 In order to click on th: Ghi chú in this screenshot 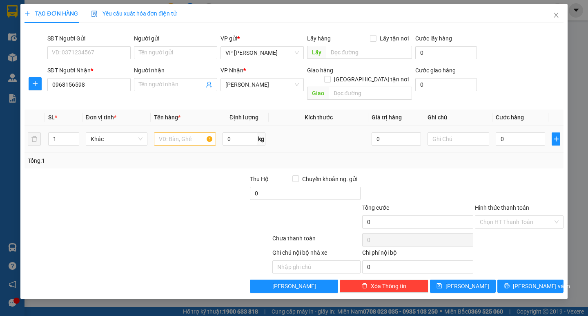, I will do `click(458, 117)`.